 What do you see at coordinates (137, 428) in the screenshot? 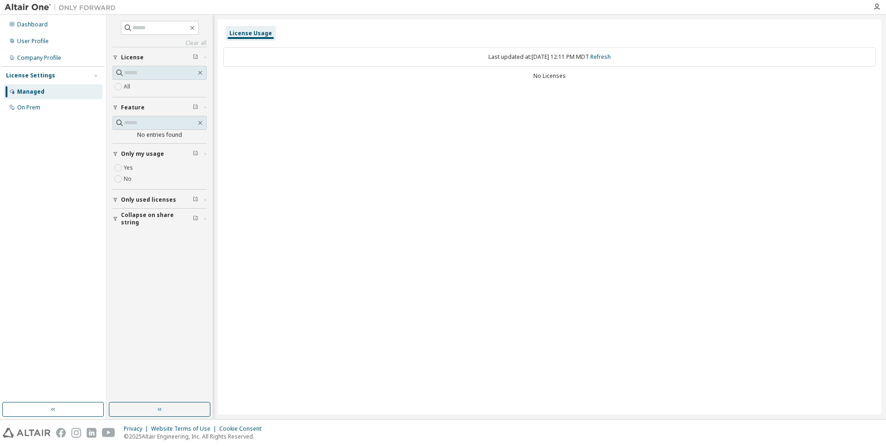
I see `div: Privacy` at bounding box center [137, 428].